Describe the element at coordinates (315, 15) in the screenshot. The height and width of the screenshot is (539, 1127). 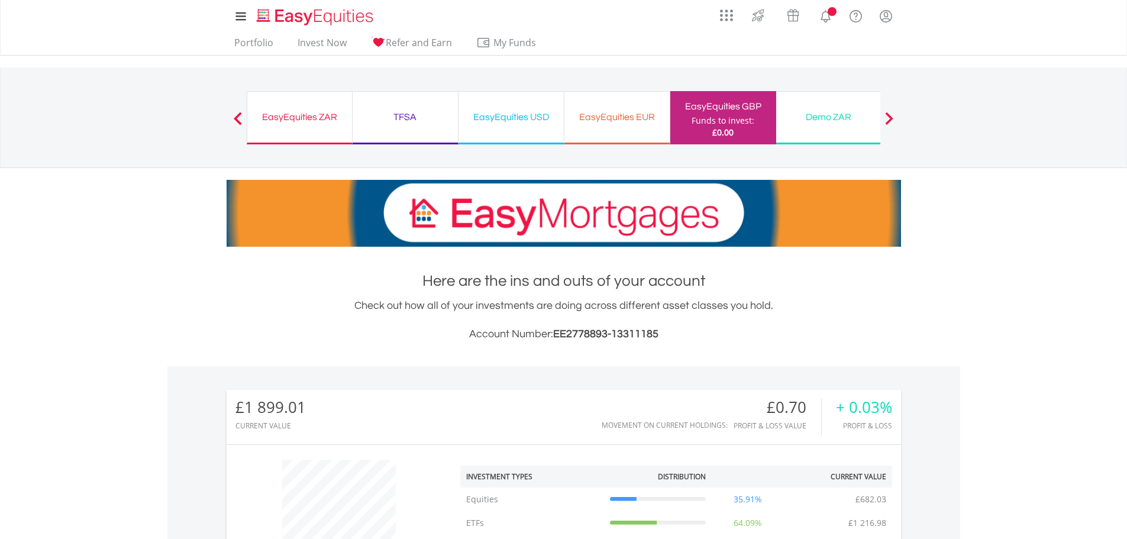
I see `a: Home page` at that location.